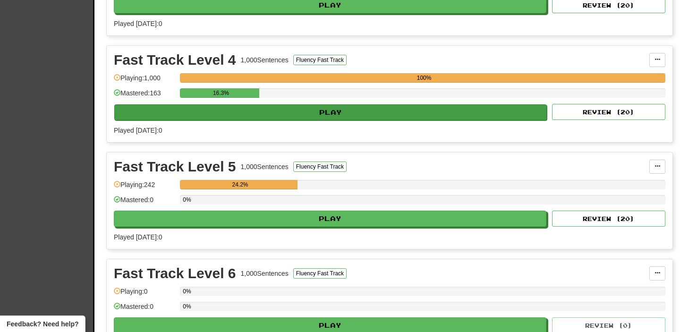 The height and width of the screenshot is (332, 680). I want to click on span: Open feedback widget, so click(42, 324).